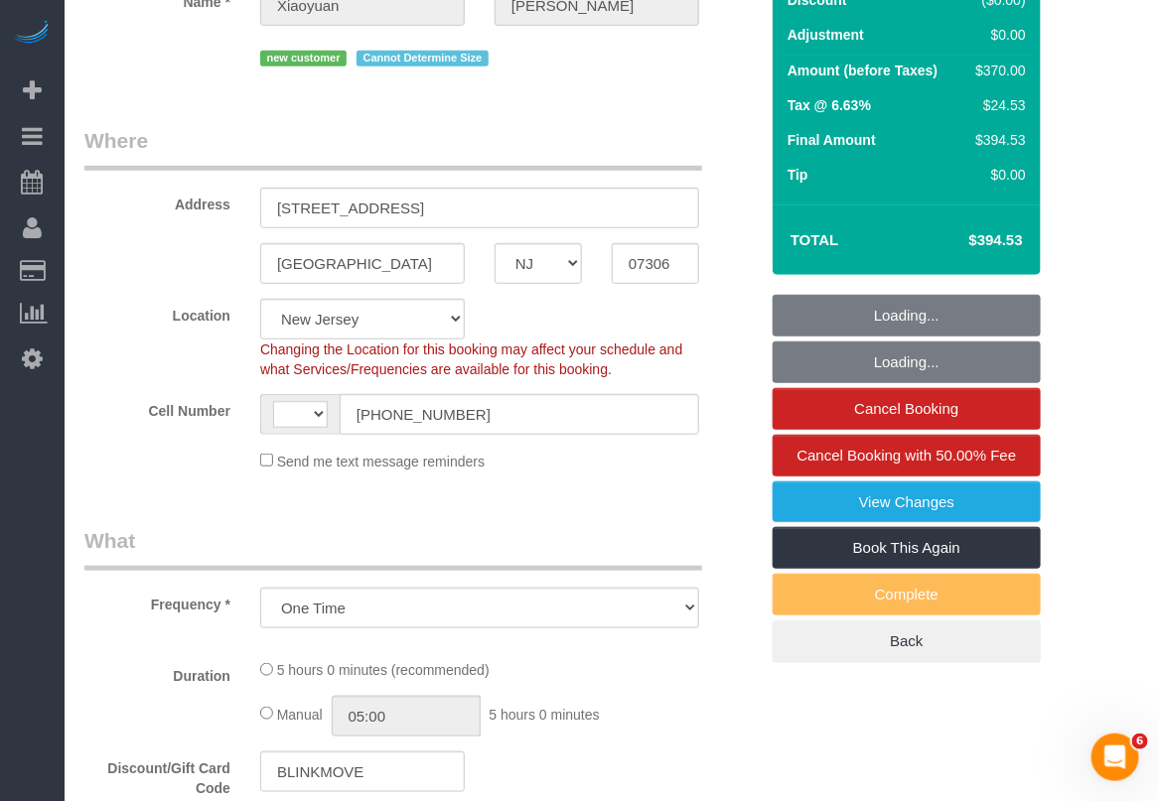 This screenshot has width=1159, height=801. What do you see at coordinates (471, 360) in the screenshot?
I see `span: Changing the Location for this booking may affect your schedule and what Services/Frequencies are...` at bounding box center [471, 360].